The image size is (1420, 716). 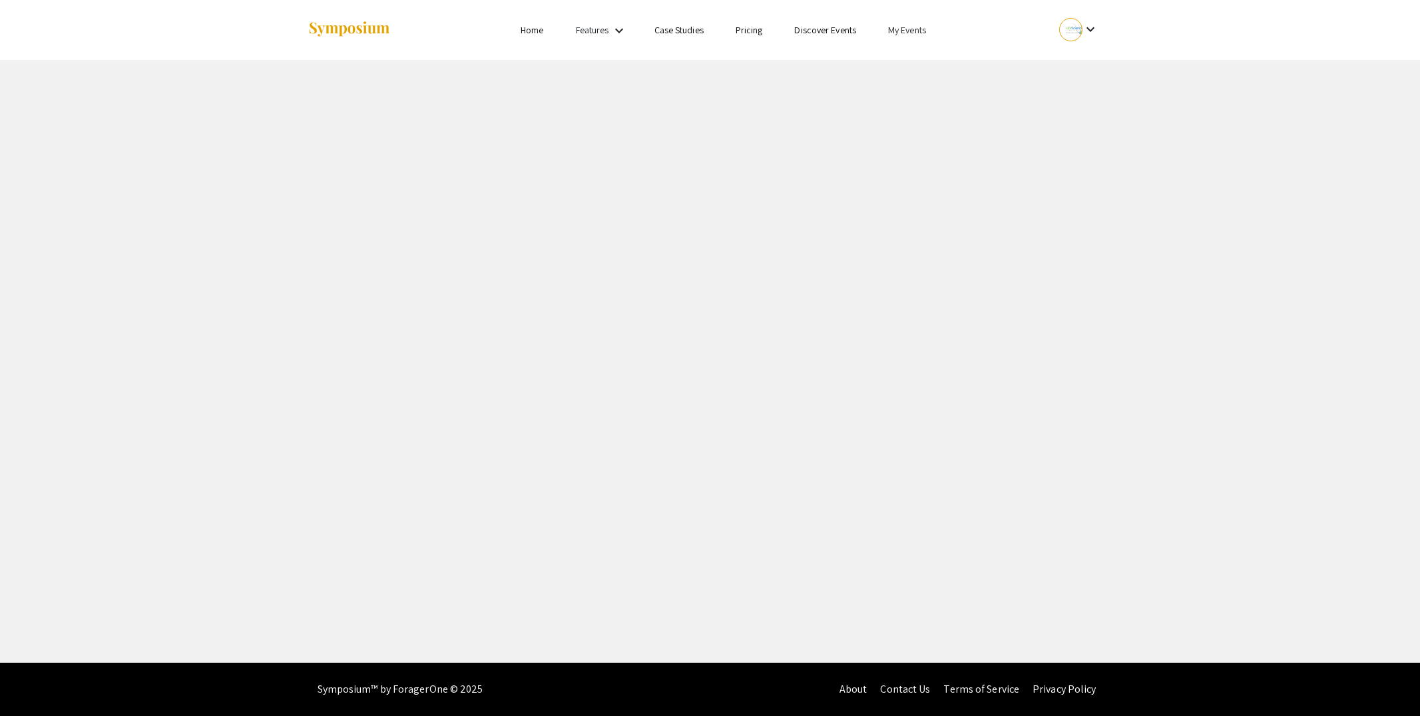 I want to click on a: Contact Us, so click(x=905, y=689).